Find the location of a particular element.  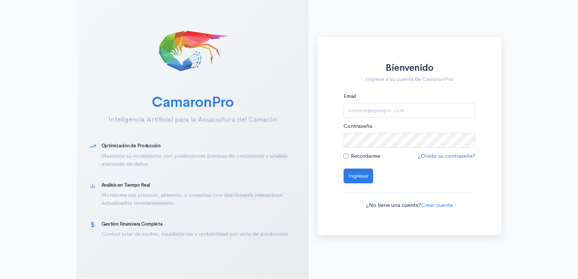

a: Crear cuenta is located at coordinates (437, 205).